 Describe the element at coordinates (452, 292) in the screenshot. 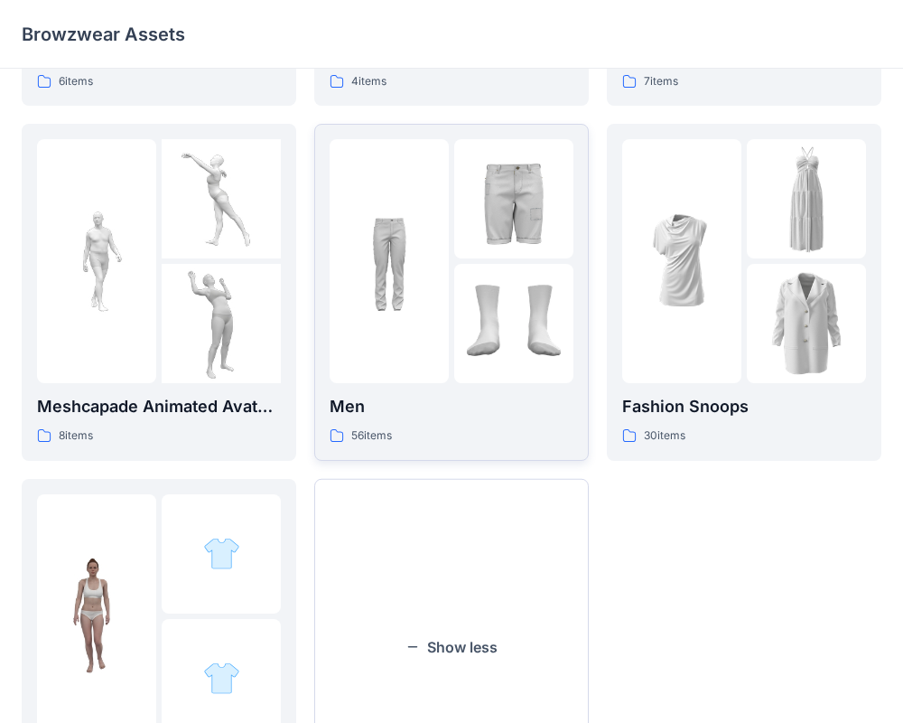

I see `a: folder 1folder 2folder 3Men56items` at that location.